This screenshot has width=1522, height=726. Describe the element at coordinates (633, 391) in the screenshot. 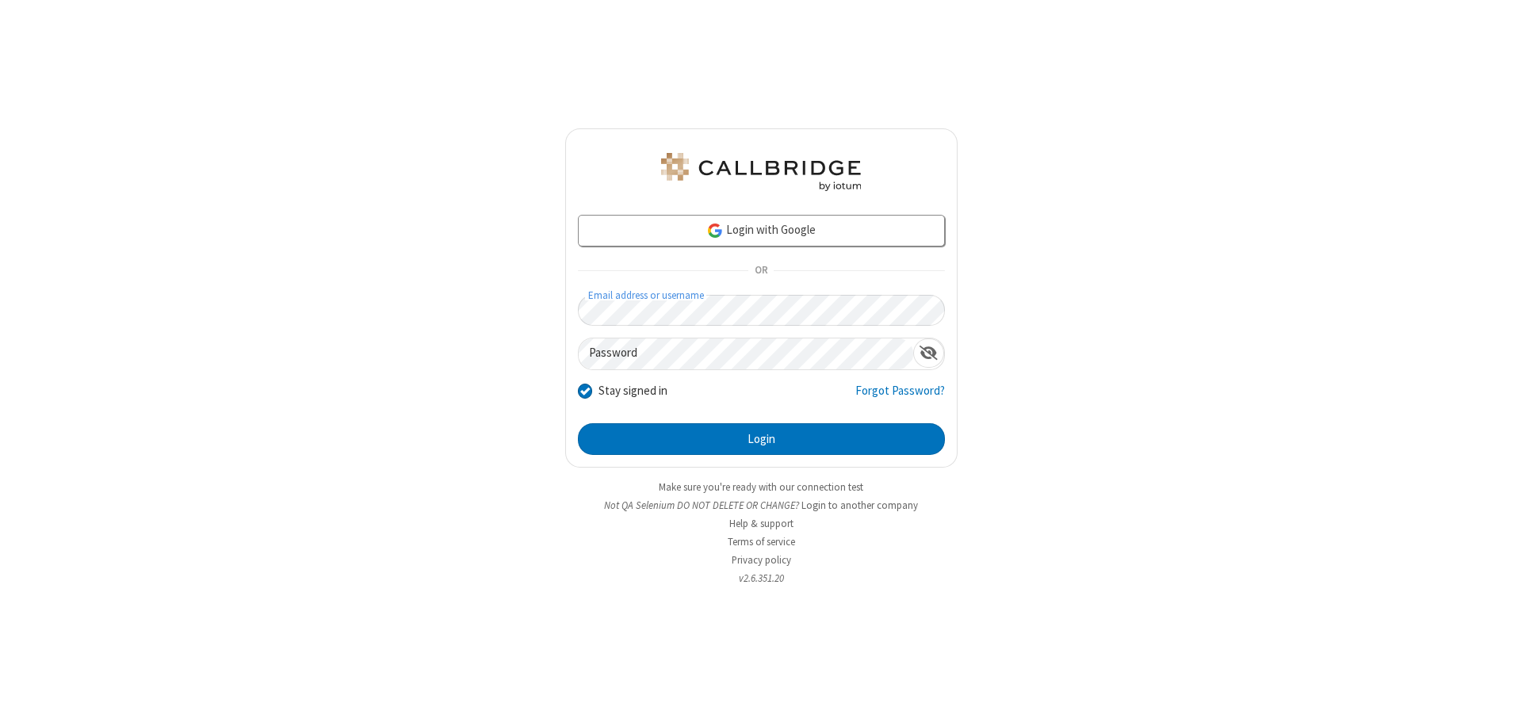

I see `label: Stay signed in` at that location.